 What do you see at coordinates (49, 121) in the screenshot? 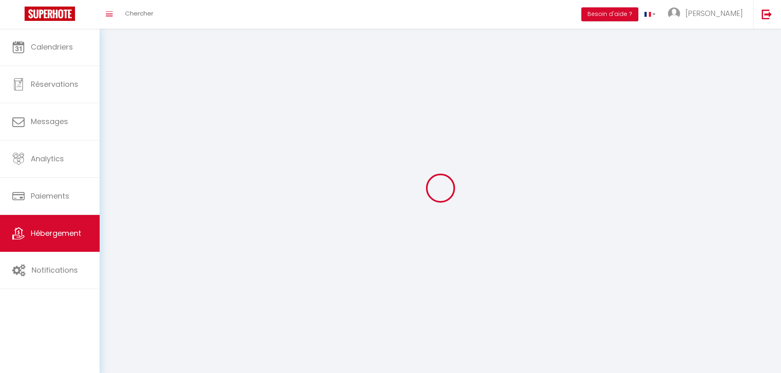
I see `span: Messages` at bounding box center [49, 121].